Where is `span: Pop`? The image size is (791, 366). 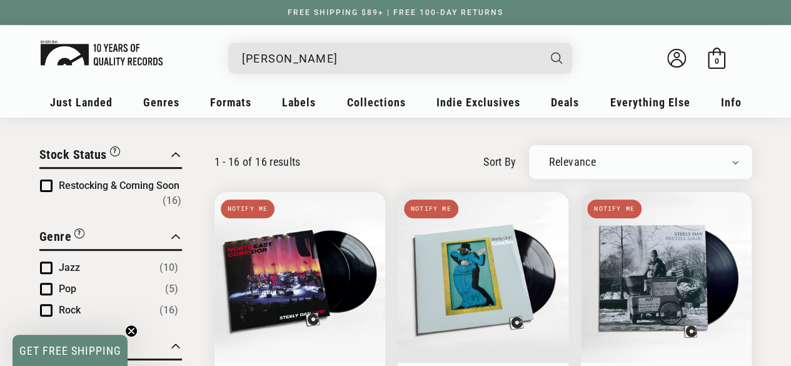
span: Pop is located at coordinates (68, 288).